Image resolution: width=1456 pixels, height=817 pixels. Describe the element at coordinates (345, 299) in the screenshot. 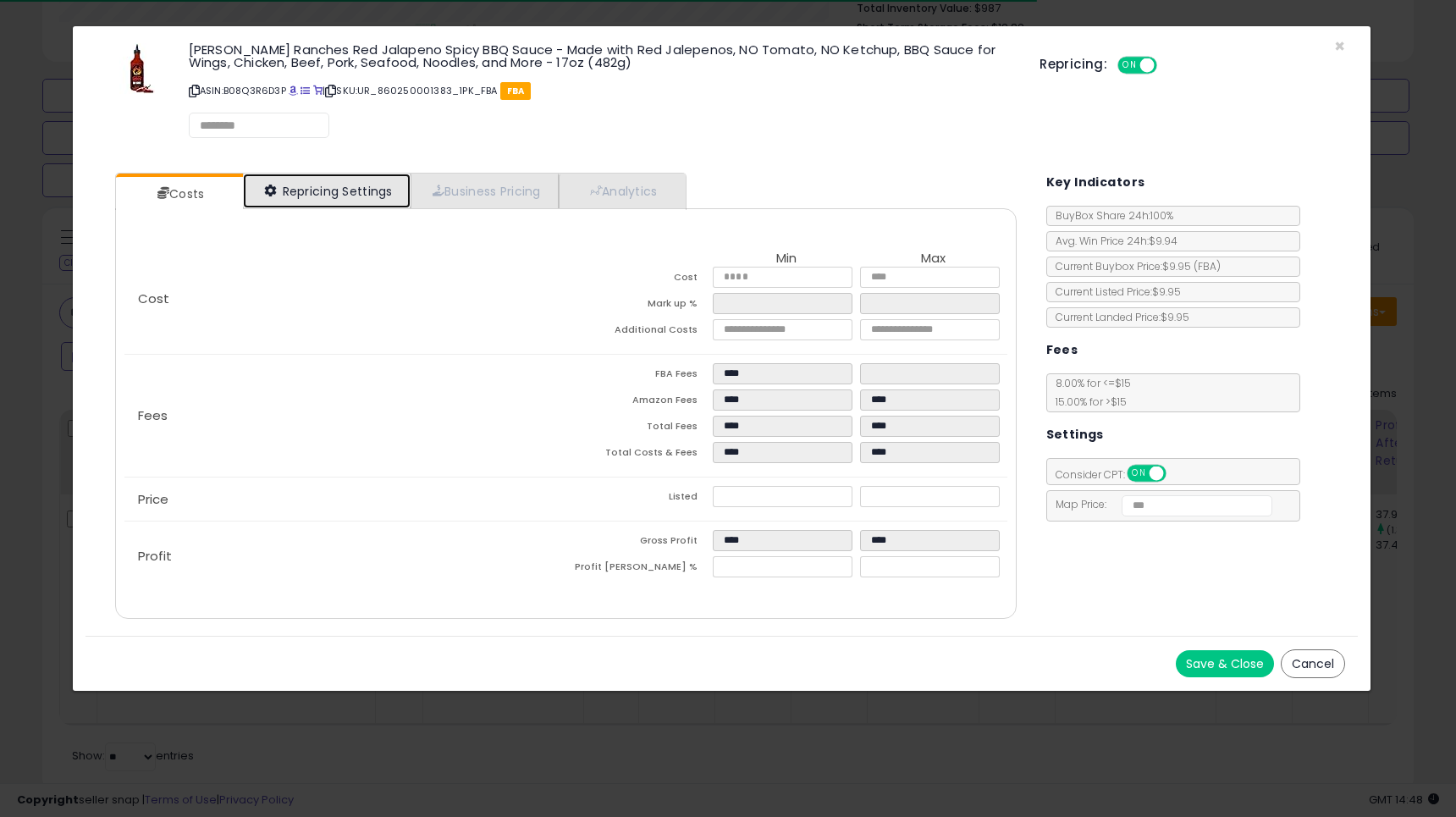

I see `p: Cost` at that location.